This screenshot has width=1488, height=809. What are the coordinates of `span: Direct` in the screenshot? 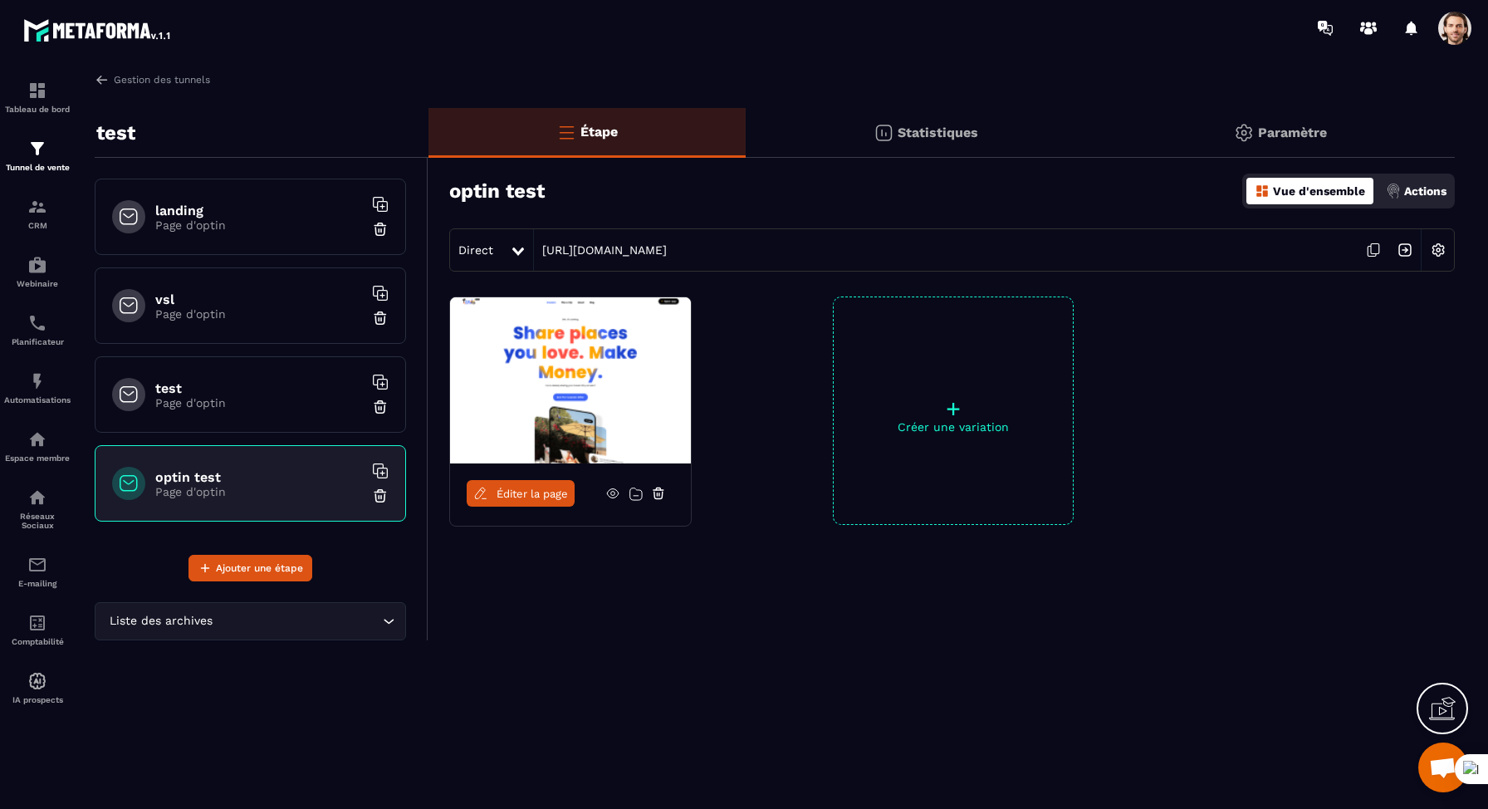 It's located at (476, 250).